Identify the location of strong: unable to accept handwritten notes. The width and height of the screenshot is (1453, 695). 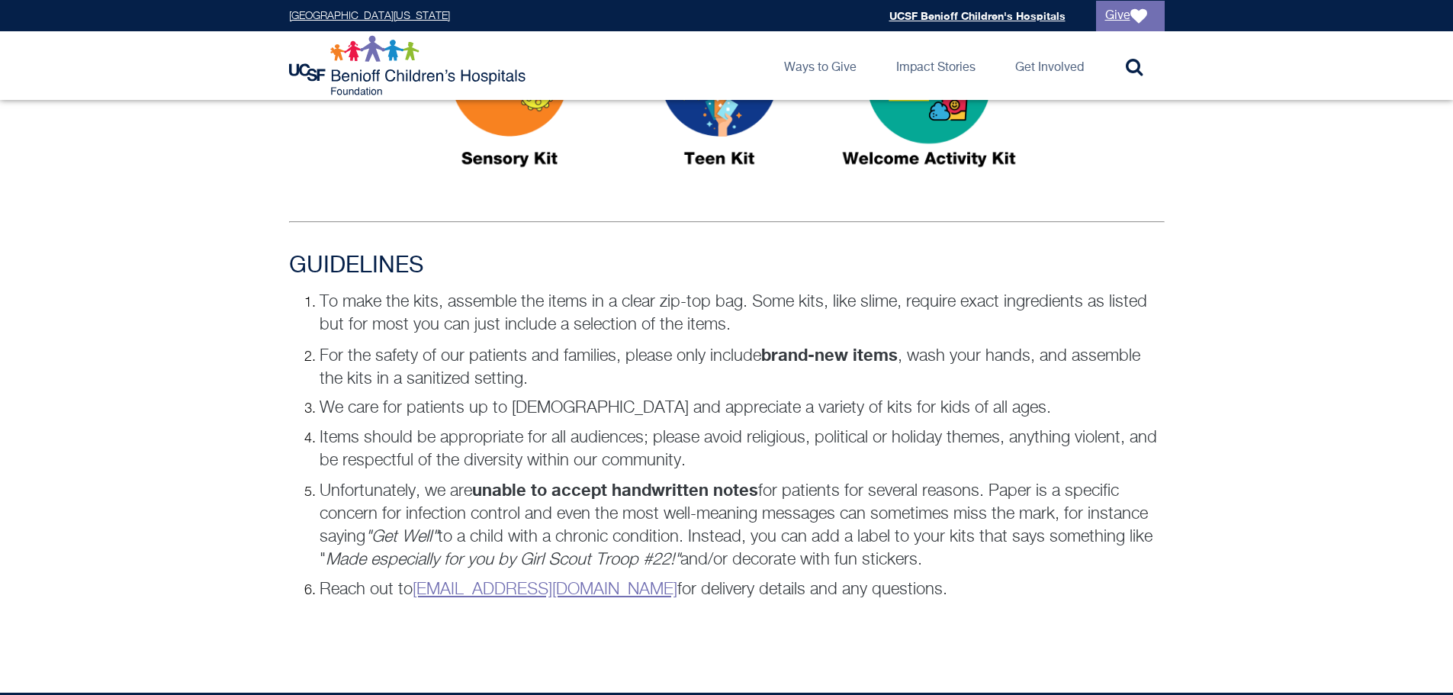
(615, 490).